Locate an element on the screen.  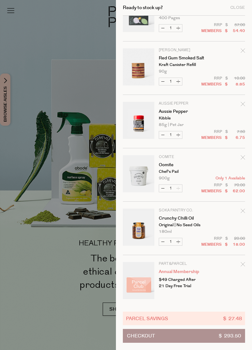
a: Red Gum Smoked Salt is located at coordinates (183, 58).